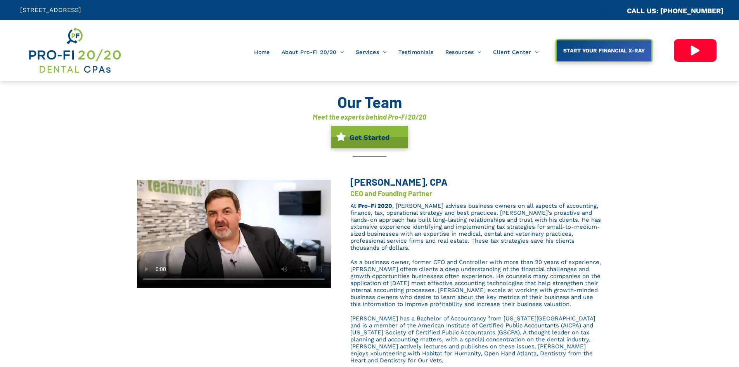  I want to click on a: Client Center, so click(516, 52).